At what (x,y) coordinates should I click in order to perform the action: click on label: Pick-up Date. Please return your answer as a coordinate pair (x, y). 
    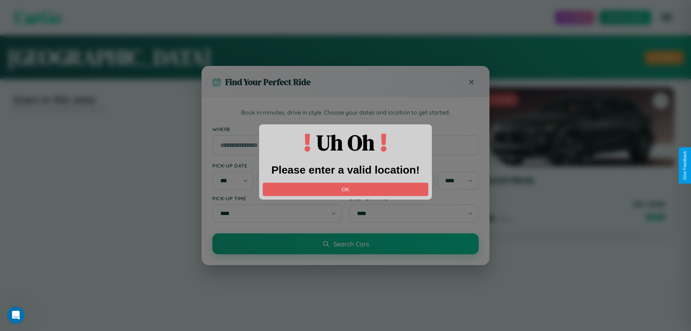
    Looking at the image, I should click on (277, 165).